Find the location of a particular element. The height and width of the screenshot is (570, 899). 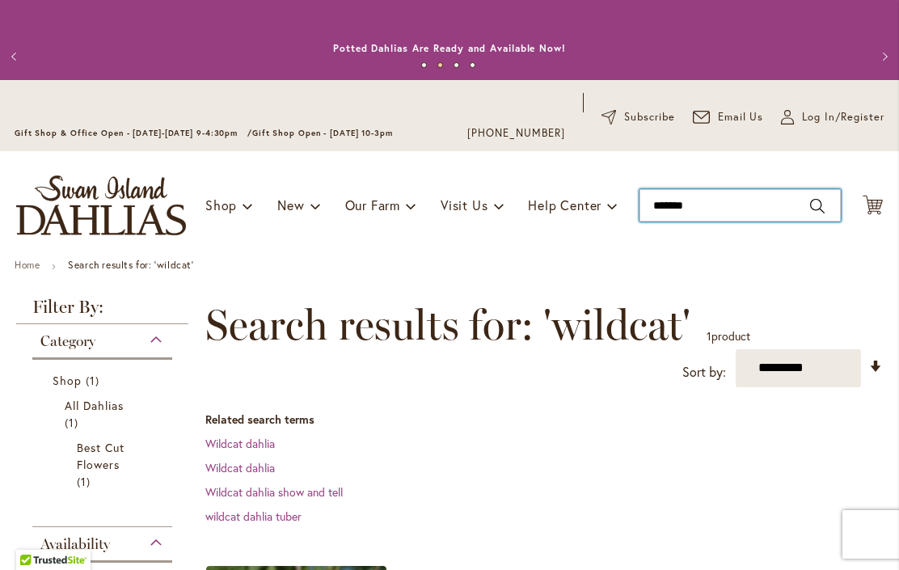

dt: Related search terms is located at coordinates (544, 419).